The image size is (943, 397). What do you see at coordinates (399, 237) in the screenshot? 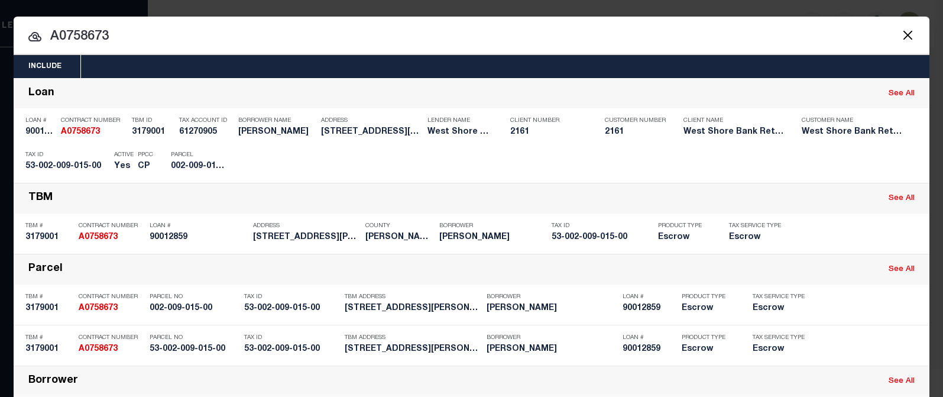
I see `h5: Mason` at bounding box center [399, 237].